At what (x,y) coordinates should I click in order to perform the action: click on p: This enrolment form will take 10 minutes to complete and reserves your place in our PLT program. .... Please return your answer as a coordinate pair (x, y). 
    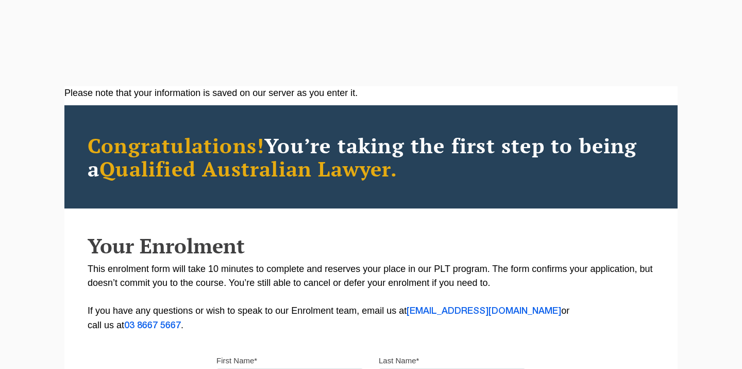
    Looking at the image, I should click on (371, 297).